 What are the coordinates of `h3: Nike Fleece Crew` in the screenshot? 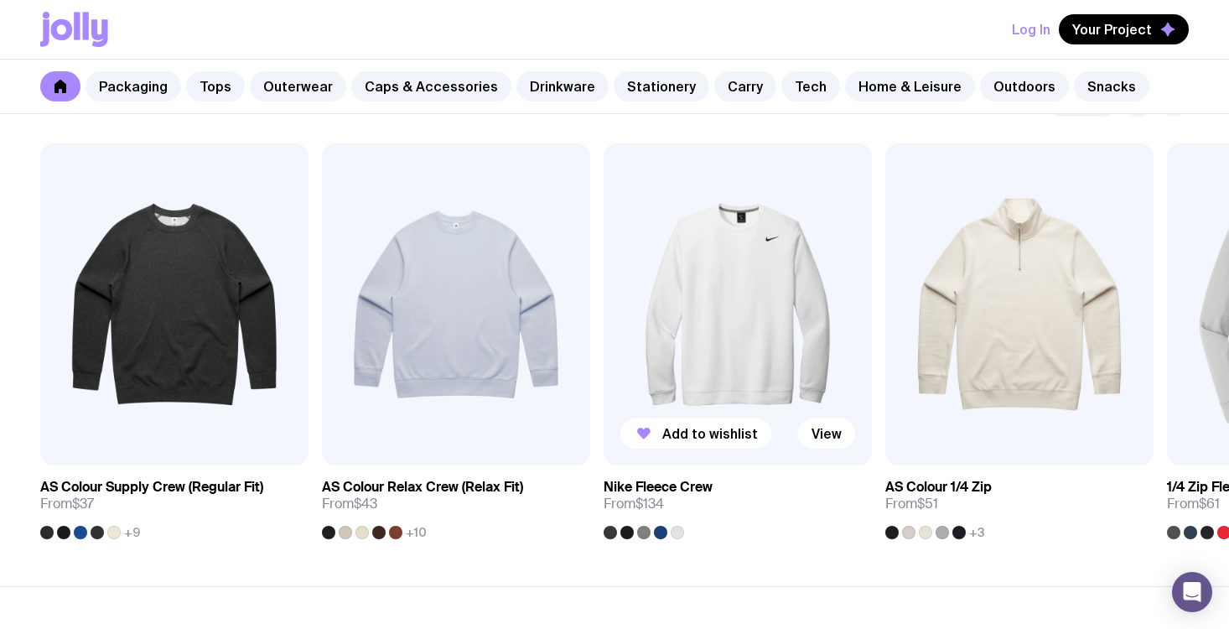 It's located at (658, 487).